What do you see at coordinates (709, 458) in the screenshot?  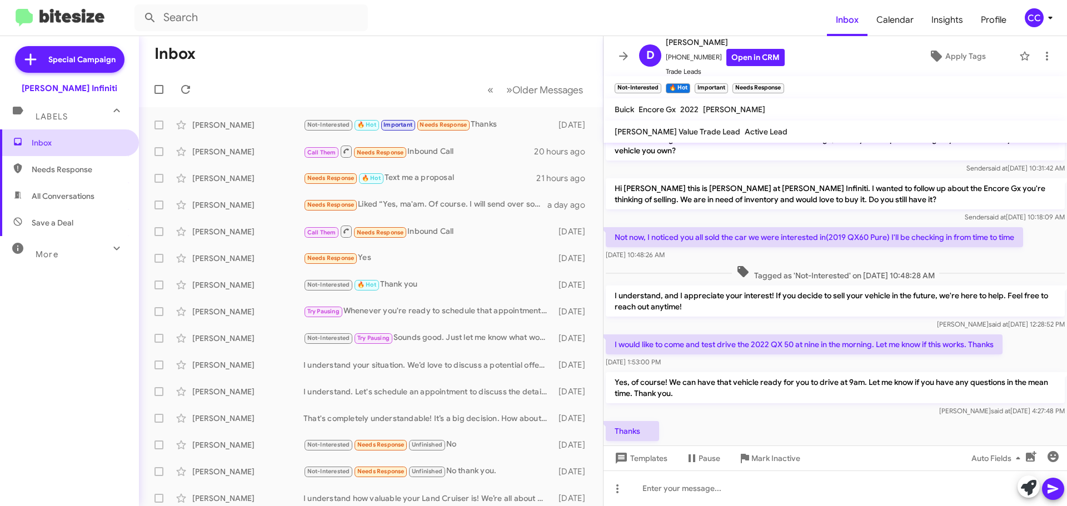 I see `span: Pause` at bounding box center [709, 458].